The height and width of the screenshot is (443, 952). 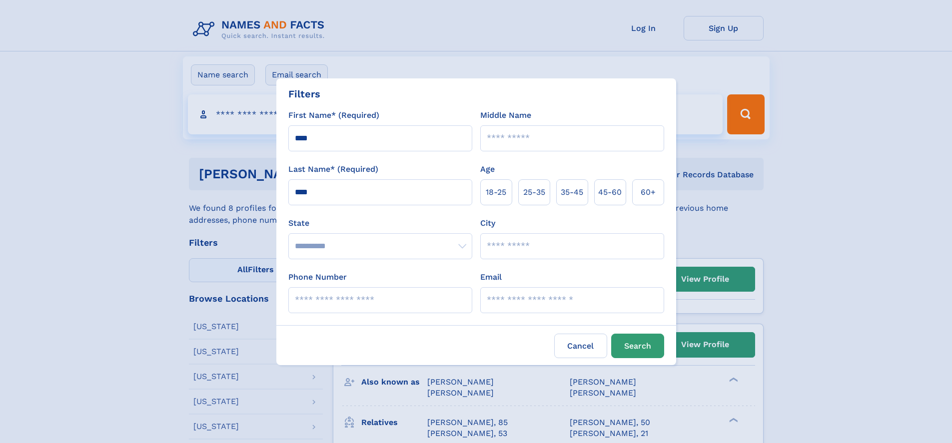 I want to click on label: Last Name* (Required), so click(x=333, y=169).